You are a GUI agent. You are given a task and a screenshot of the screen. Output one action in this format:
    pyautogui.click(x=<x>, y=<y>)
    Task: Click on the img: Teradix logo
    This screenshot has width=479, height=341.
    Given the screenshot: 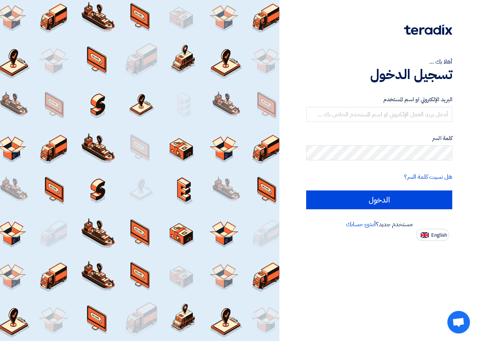 What is the action you would take?
    pyautogui.click(x=428, y=30)
    